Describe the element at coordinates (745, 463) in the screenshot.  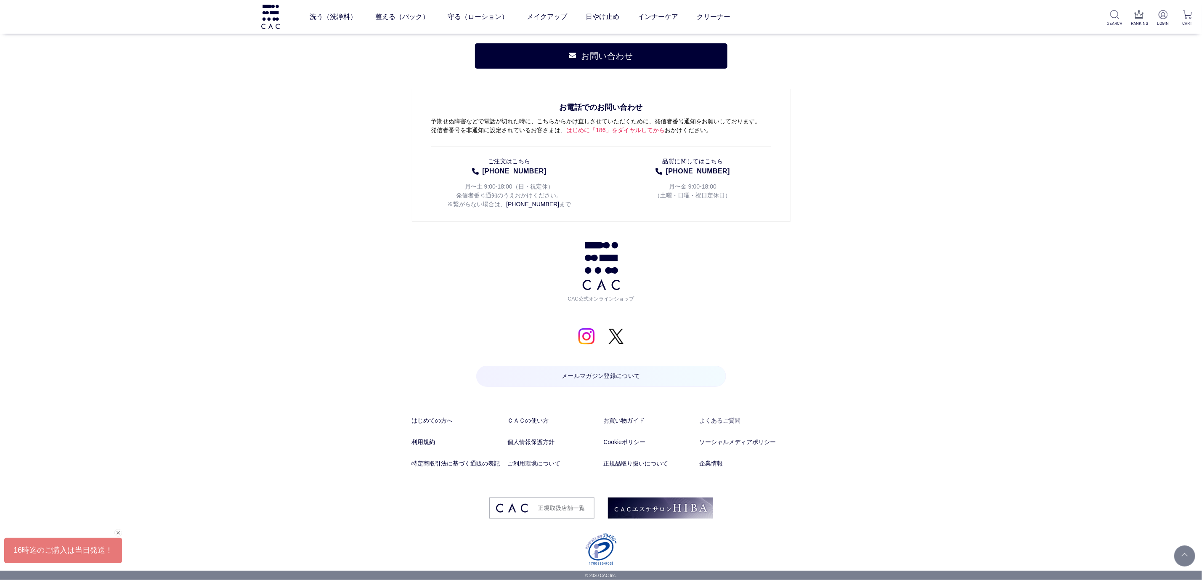
I see `a: 企業情報` at that location.